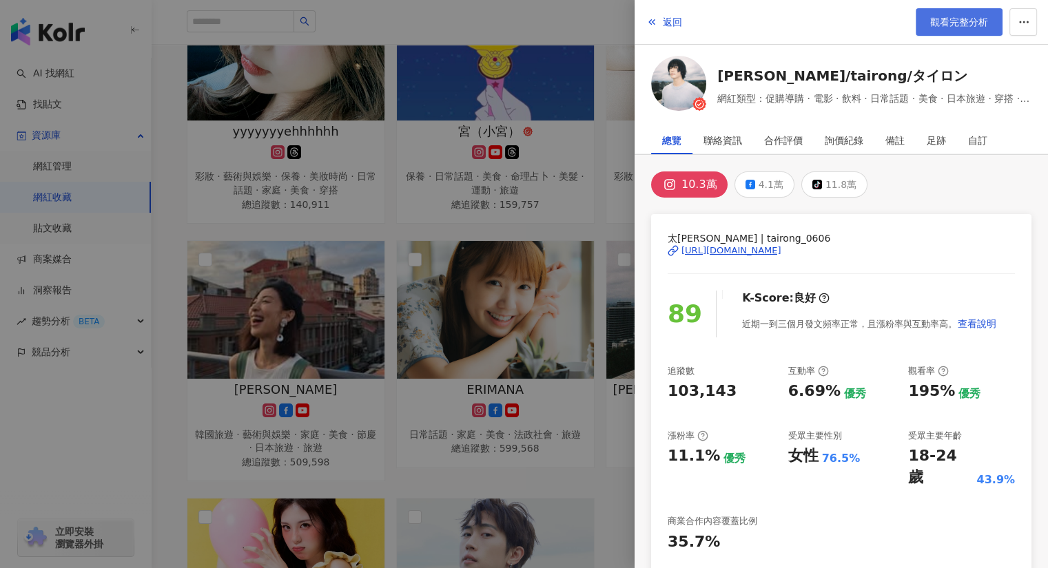  Describe the element at coordinates (681, 371) in the screenshot. I see `div: 追蹤數` at that location.